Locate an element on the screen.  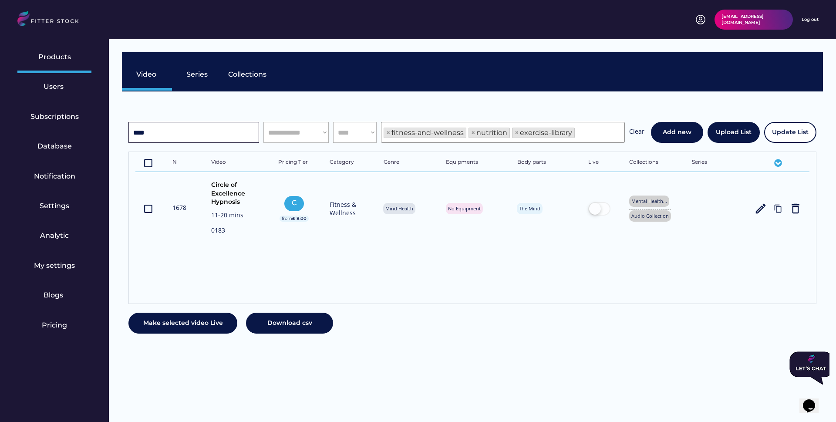
div: Clear is located at coordinates (637, 132).